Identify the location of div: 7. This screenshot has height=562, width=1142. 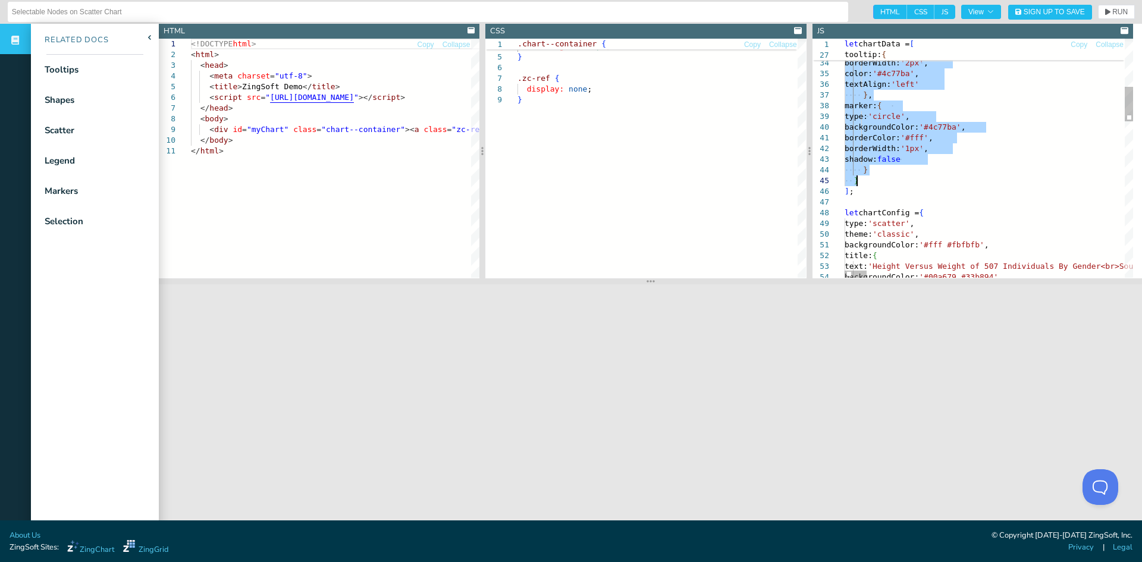
(167, 108).